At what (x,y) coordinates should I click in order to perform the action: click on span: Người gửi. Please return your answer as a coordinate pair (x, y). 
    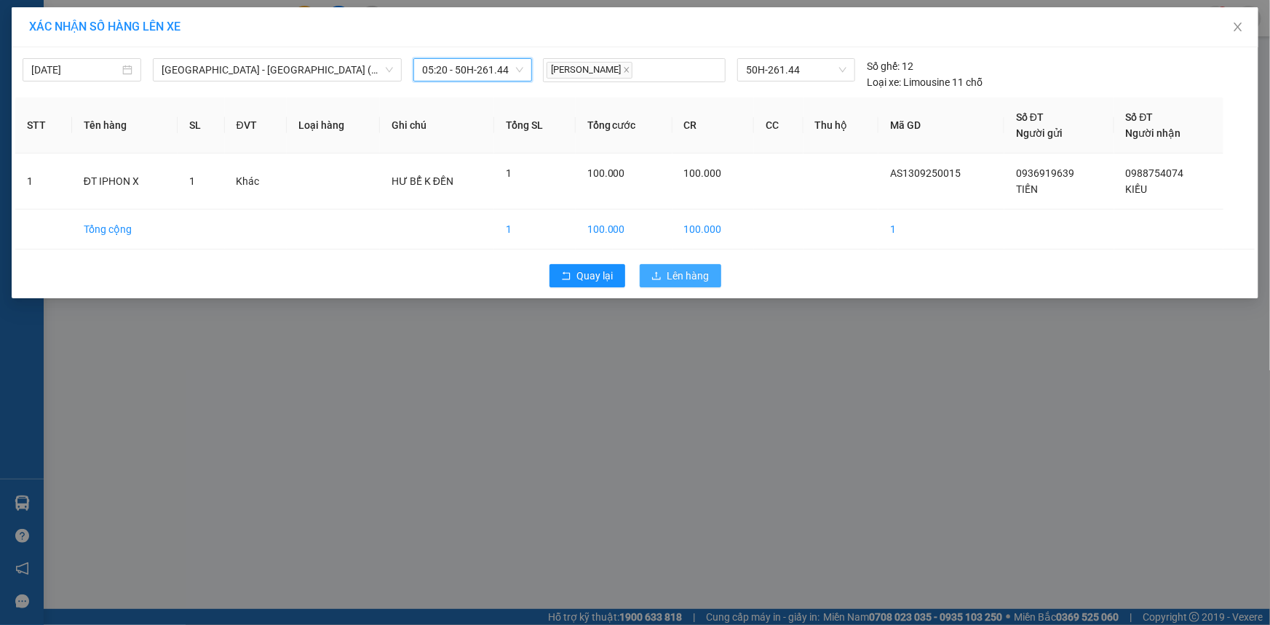
    Looking at the image, I should click on (1039, 133).